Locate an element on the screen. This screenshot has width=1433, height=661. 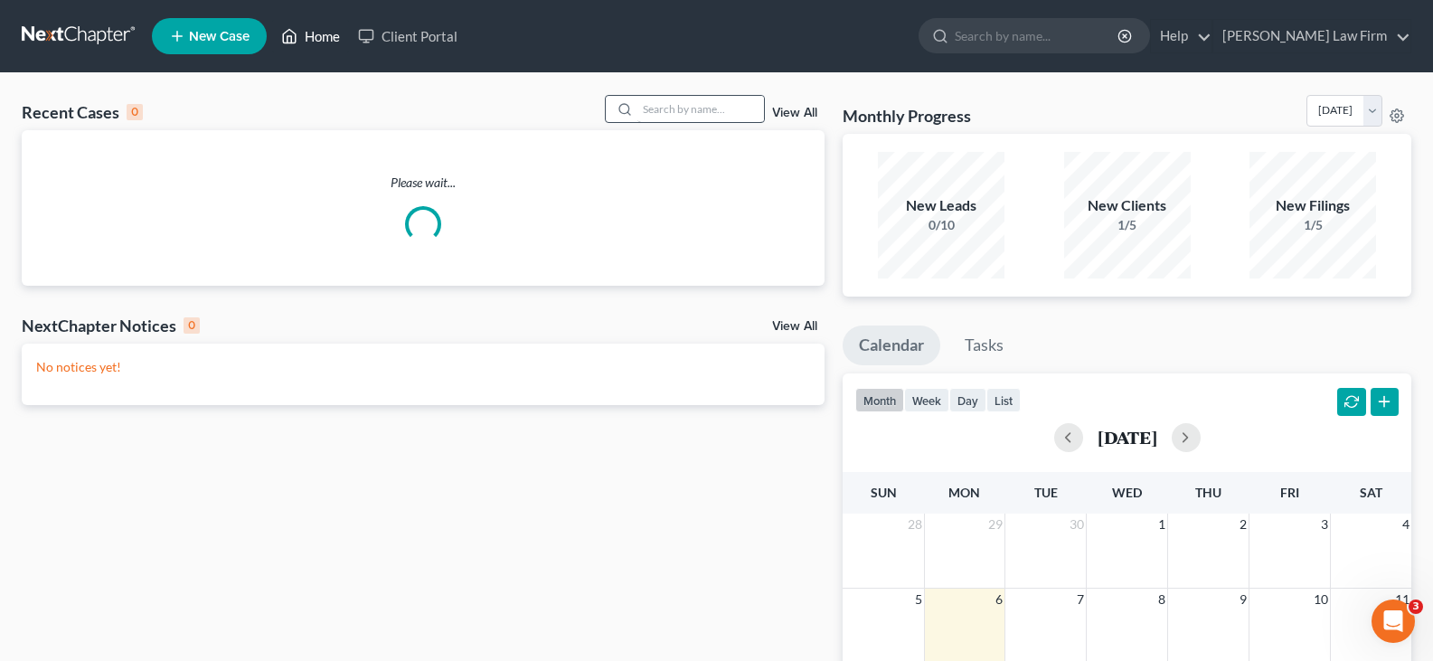
span: 2 is located at coordinates (1243, 524).